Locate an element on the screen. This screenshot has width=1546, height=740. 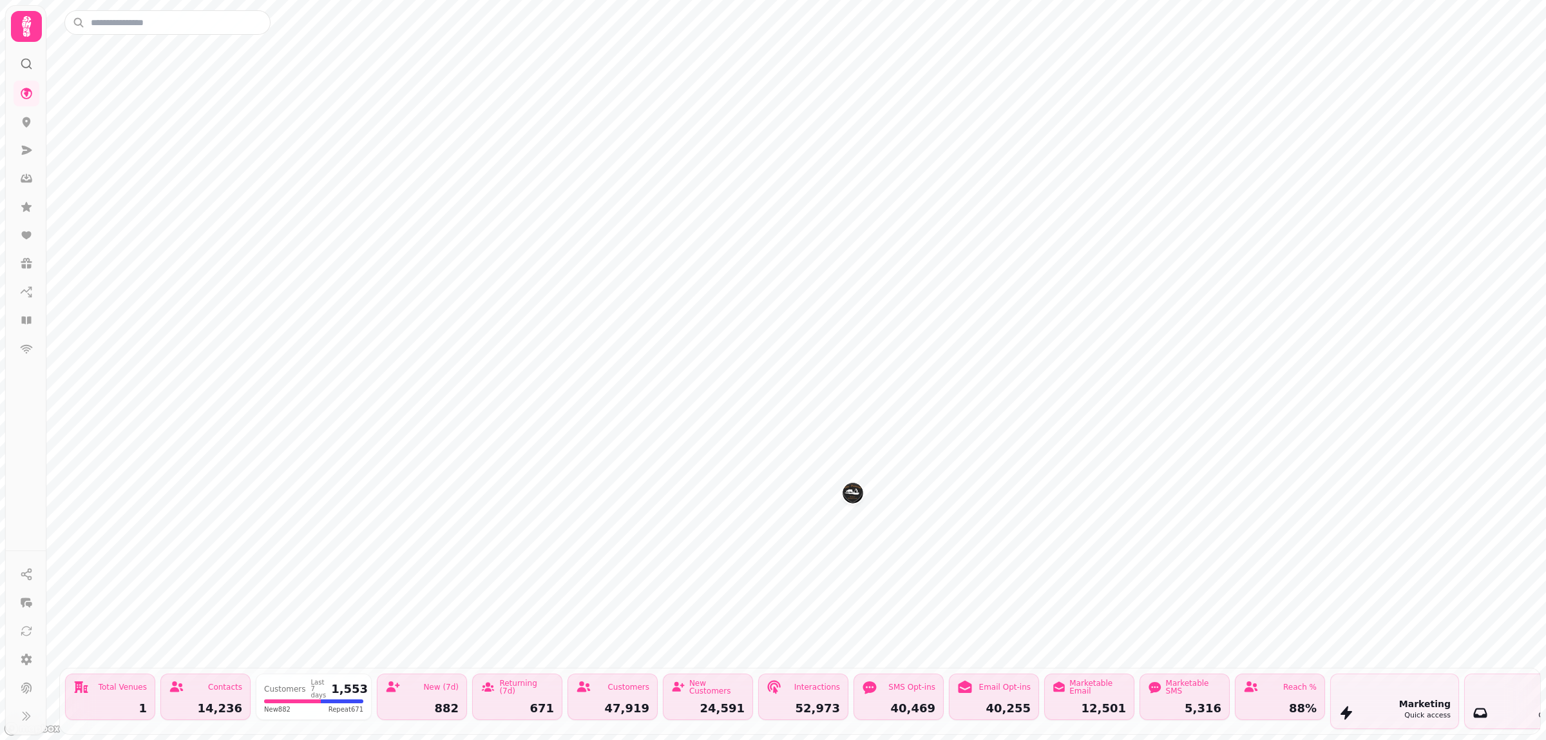
div: 24,591 is located at coordinates (708, 708).